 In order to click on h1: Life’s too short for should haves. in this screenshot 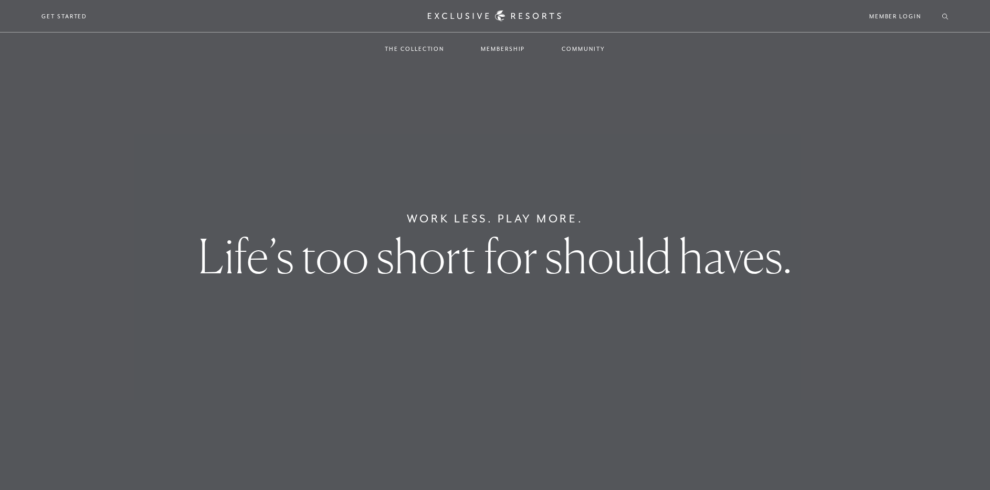, I will do `click(495, 256)`.